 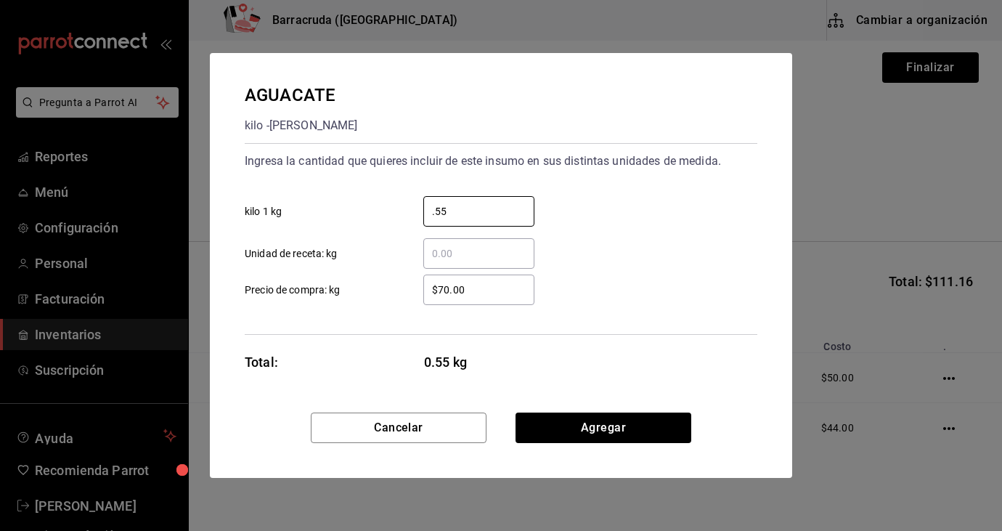 I want to click on input: Unidad de receta: kg, so click(x=478, y=253).